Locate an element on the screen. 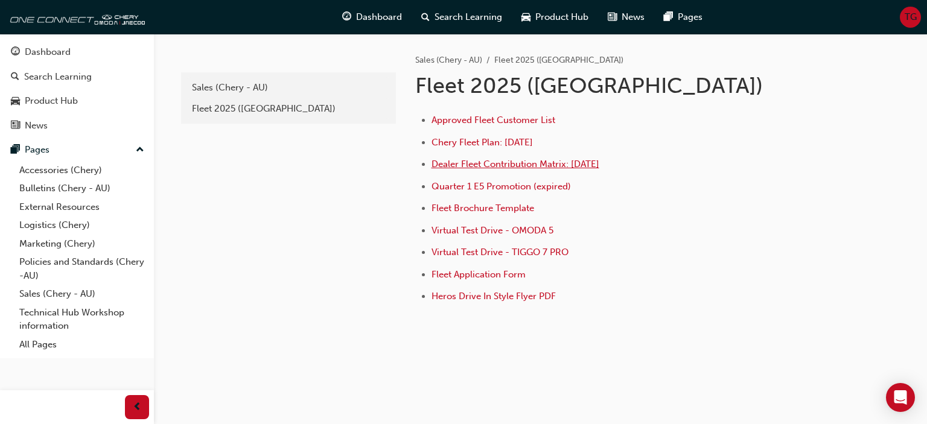 The image size is (927, 424). button: DashboardSearch LearningProduct HubNews is located at coordinates (77, 89).